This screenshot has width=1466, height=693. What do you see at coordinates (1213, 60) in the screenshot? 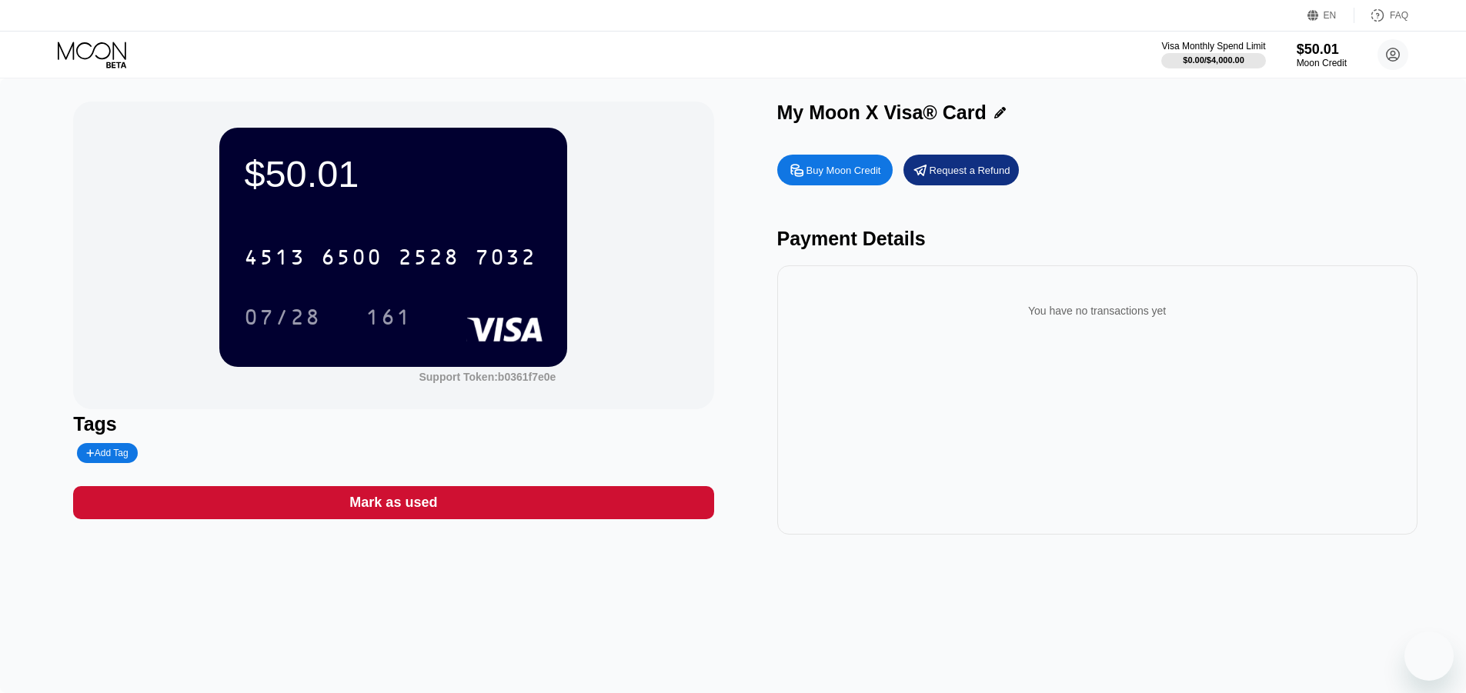
I see `div: $0.00 / $4,000.00` at bounding box center [1213, 60].